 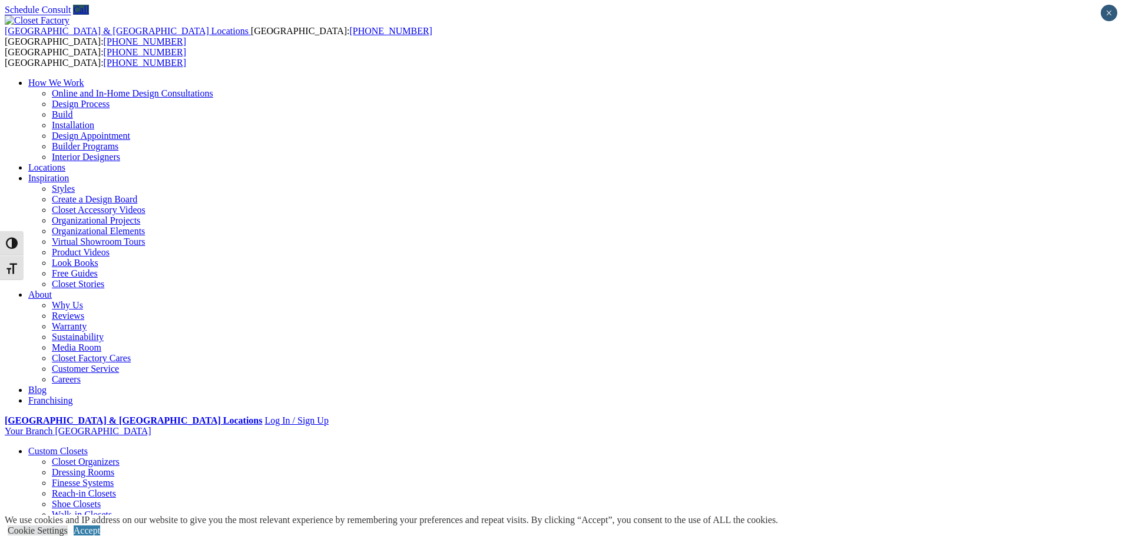 What do you see at coordinates (28, 431) in the screenshot?
I see `span: Your Branch` at bounding box center [28, 431].